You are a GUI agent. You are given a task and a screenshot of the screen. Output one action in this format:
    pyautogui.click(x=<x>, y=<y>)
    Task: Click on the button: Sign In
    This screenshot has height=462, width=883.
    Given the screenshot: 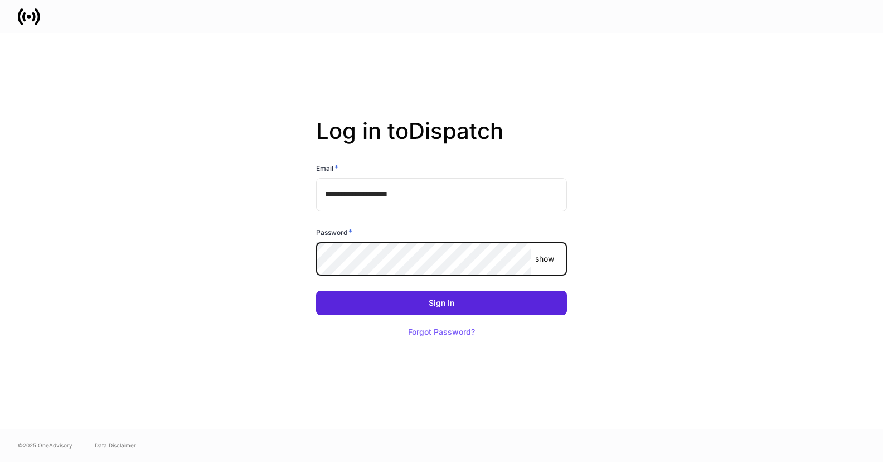 What is the action you would take?
    pyautogui.click(x=442, y=303)
    